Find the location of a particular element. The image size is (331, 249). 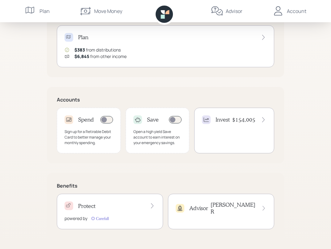

h4: Plan is located at coordinates (83, 37).